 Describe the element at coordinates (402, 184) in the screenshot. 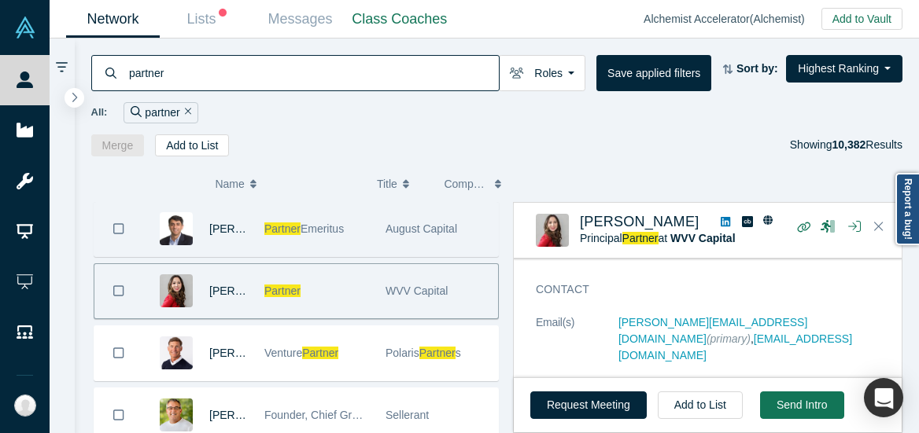

I see `button: Title` at that location.